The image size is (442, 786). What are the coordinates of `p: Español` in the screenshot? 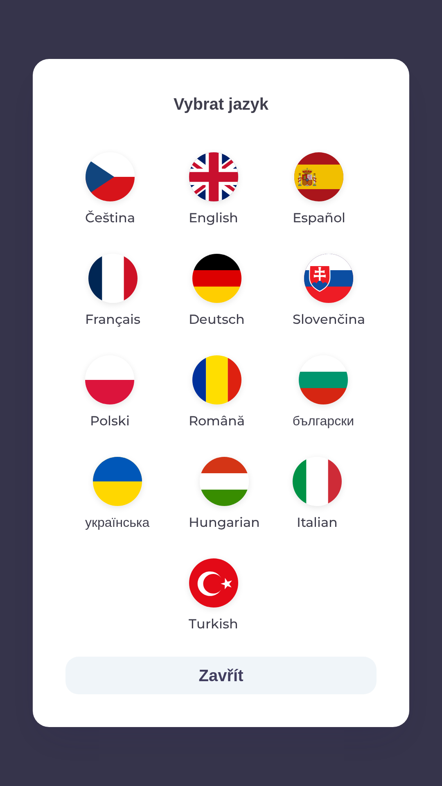 It's located at (319, 218).